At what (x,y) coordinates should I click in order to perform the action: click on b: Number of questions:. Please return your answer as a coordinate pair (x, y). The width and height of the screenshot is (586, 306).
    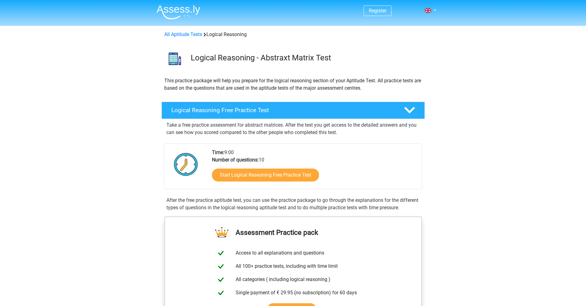
    Looking at the image, I should click on (235, 159).